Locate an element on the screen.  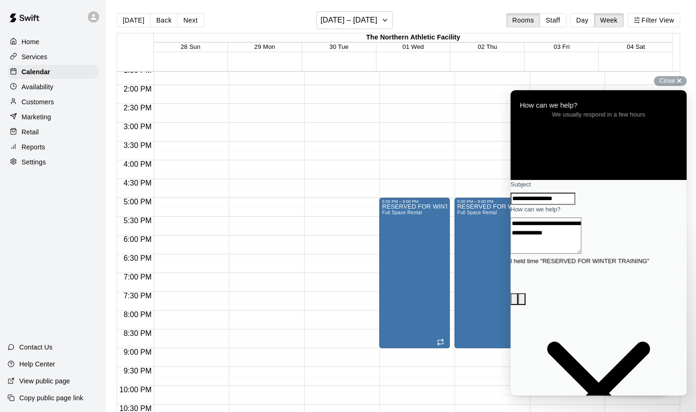
span: 29 Mon is located at coordinates (264, 46).